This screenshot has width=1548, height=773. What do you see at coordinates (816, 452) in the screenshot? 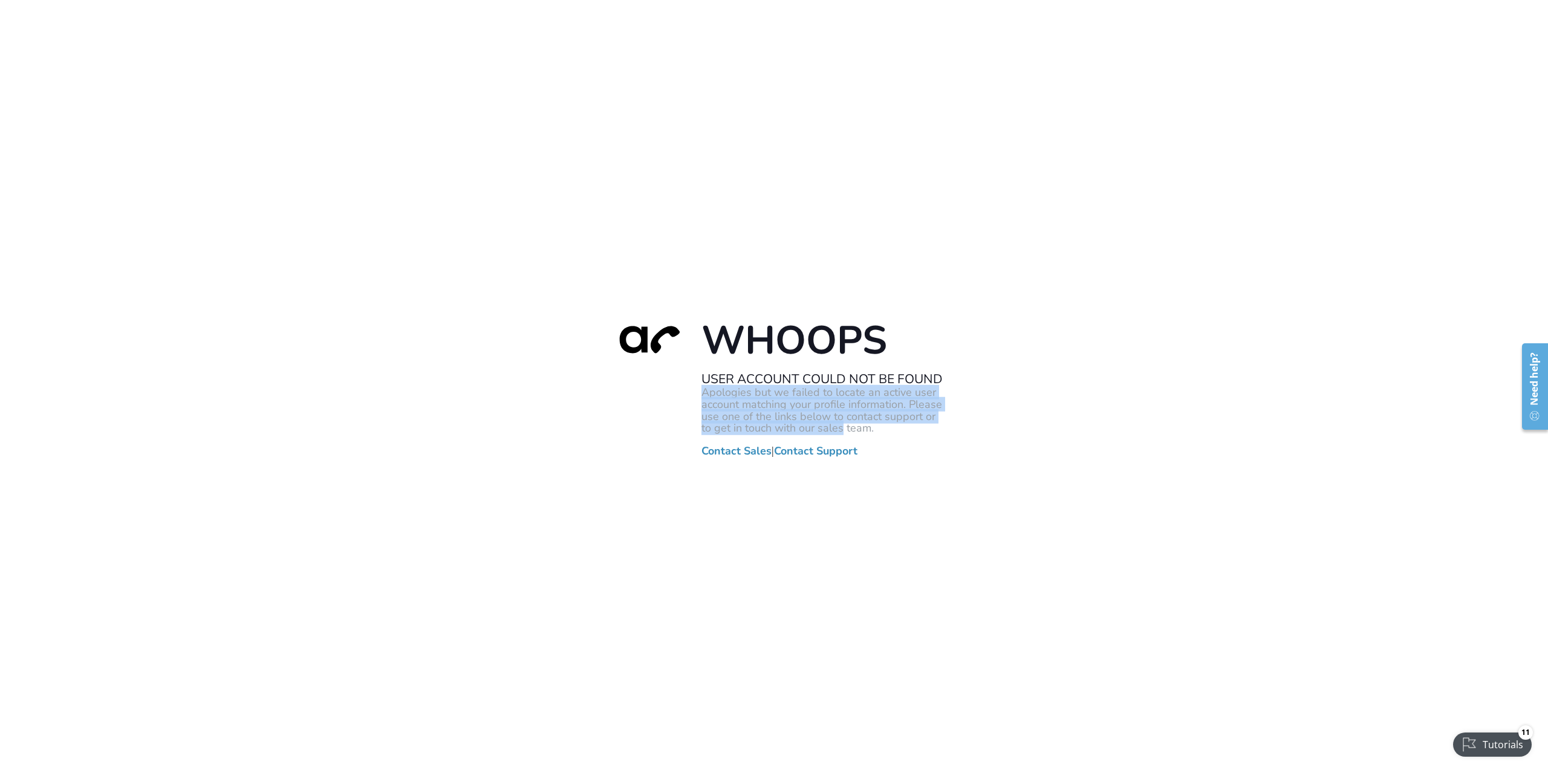
I see `a: Contact Support` at bounding box center [816, 452].